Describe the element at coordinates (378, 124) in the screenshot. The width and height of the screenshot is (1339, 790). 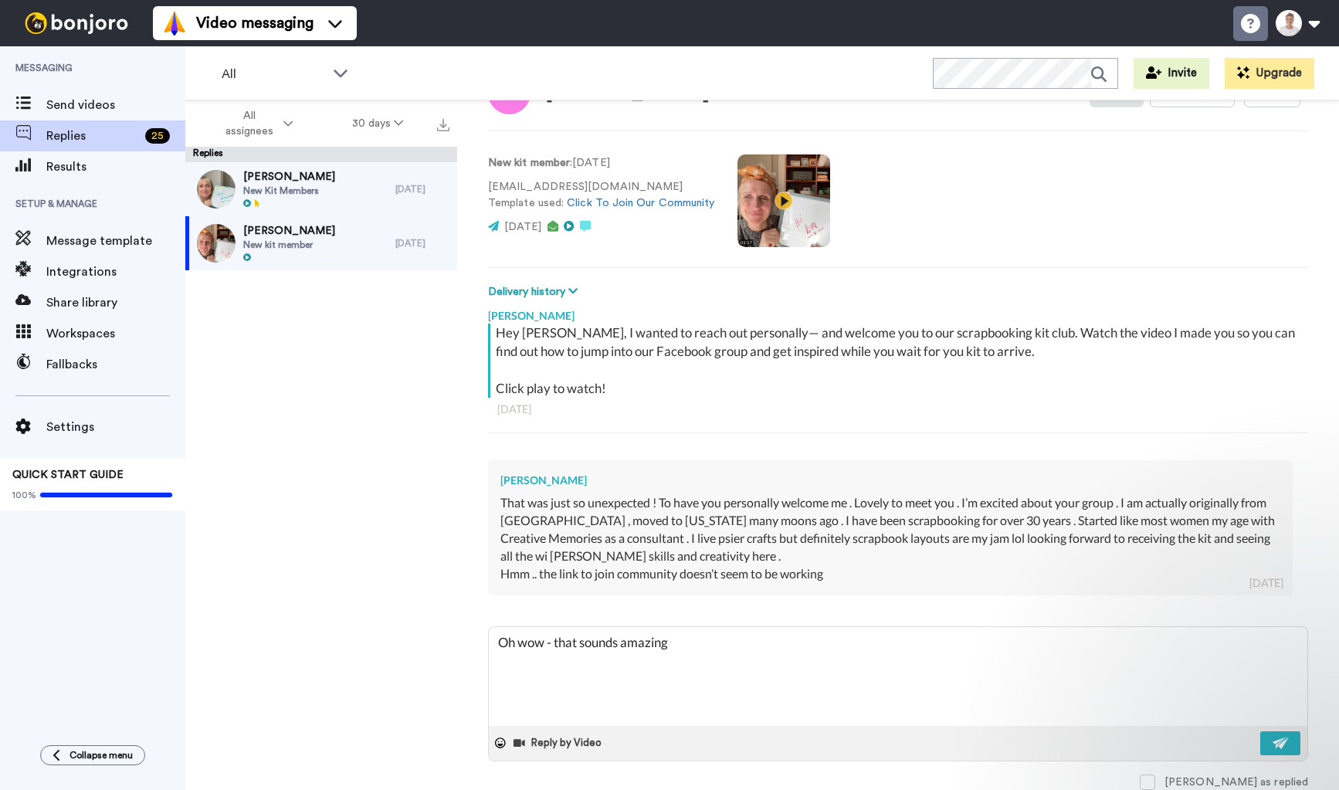
I see `button: 30 days` at that location.